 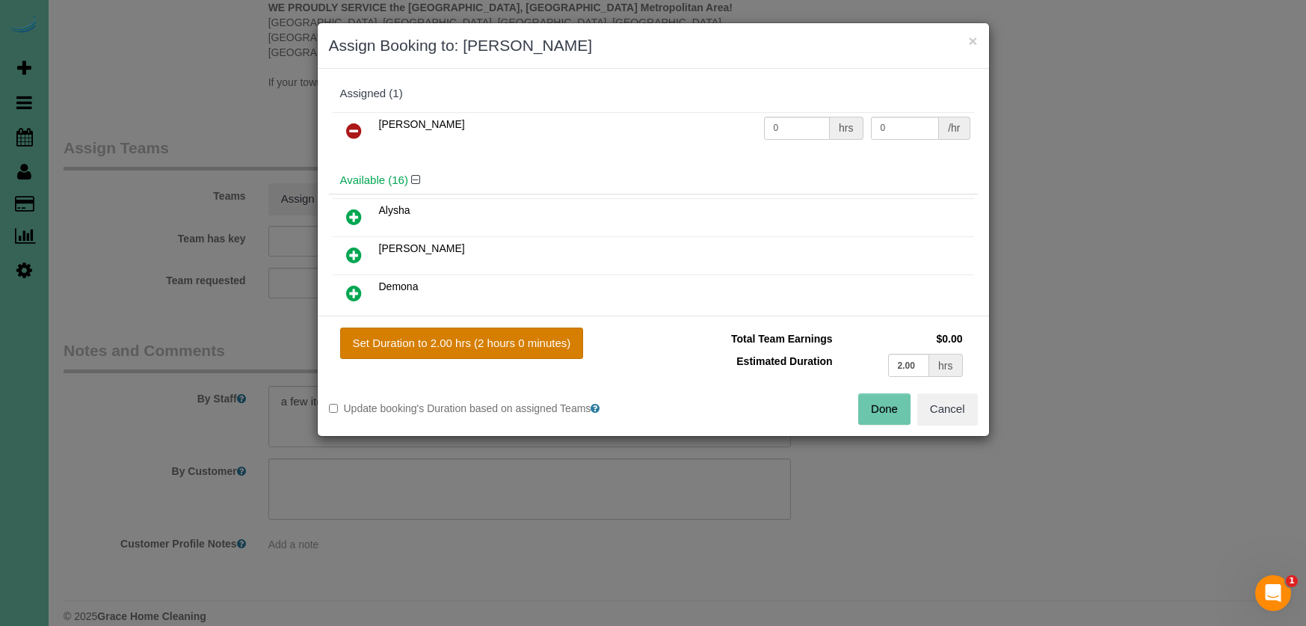 What do you see at coordinates (902, 339) in the screenshot?
I see `td: $0.00` at bounding box center [902, 339].